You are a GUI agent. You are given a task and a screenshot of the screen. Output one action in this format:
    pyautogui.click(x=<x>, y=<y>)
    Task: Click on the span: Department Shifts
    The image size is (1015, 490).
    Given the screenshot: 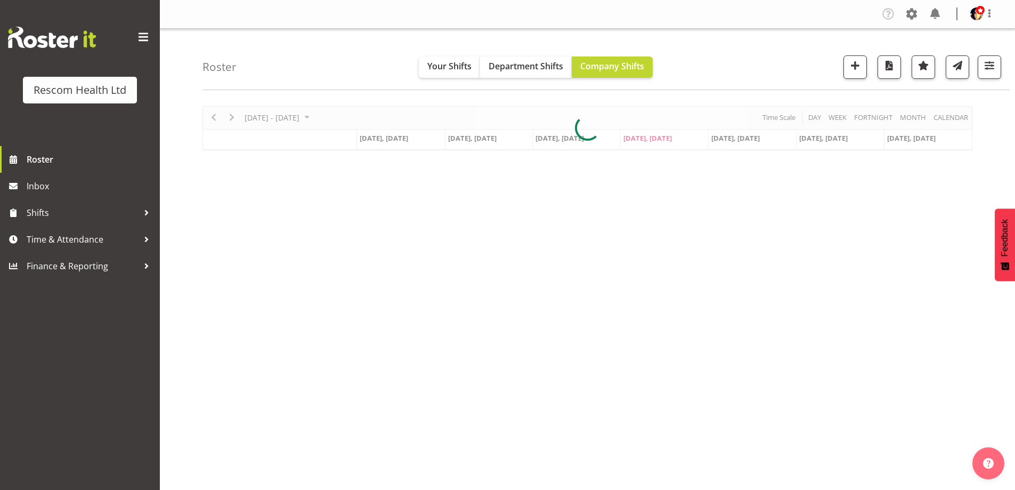 What is the action you would take?
    pyautogui.click(x=526, y=66)
    